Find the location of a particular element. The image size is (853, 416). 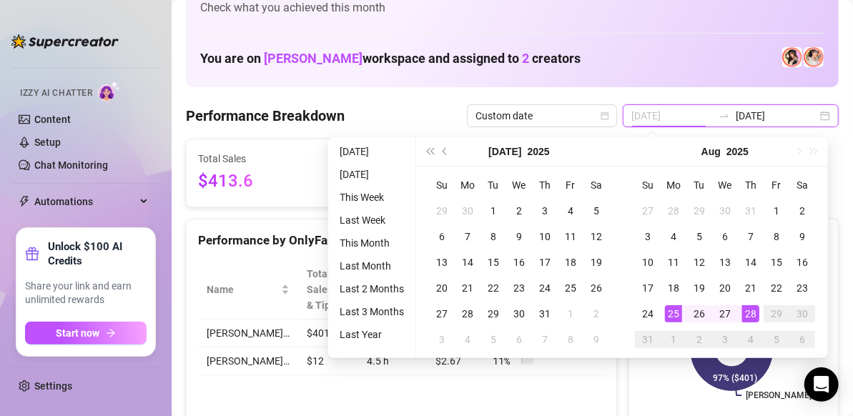

td: 2025-09-03 is located at coordinates (725, 340).